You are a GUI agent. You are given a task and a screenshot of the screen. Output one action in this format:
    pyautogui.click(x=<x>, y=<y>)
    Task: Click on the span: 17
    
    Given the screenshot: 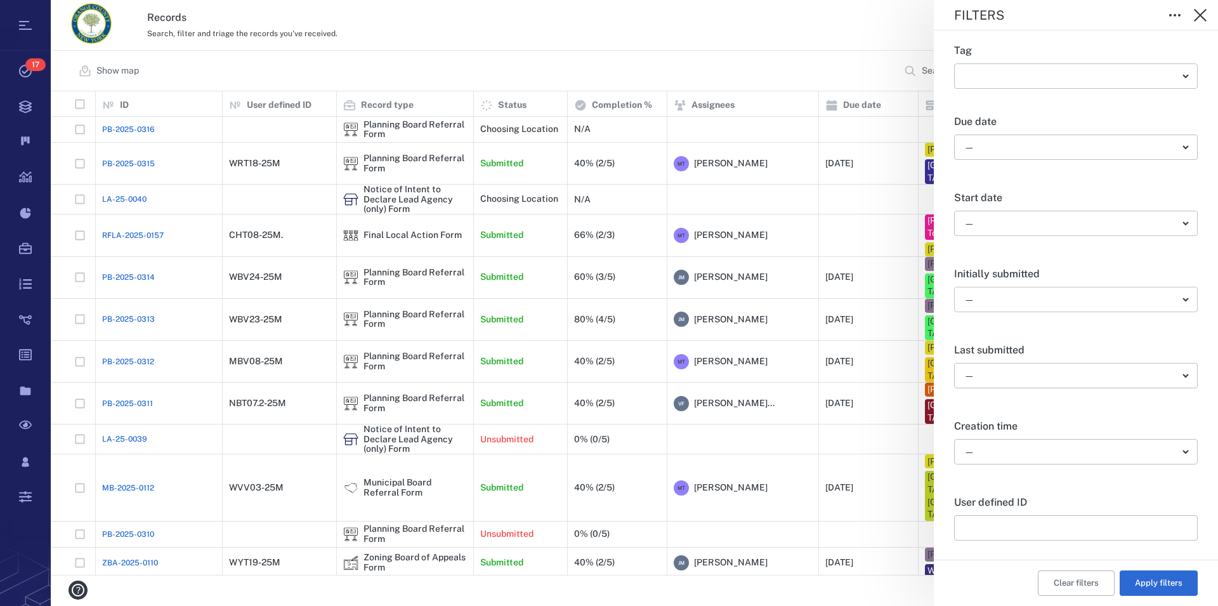 What is the action you would take?
    pyautogui.click(x=36, y=65)
    